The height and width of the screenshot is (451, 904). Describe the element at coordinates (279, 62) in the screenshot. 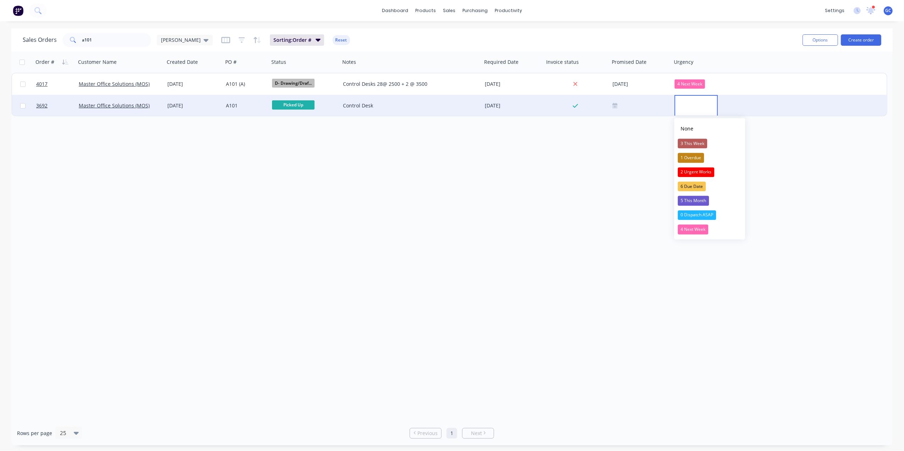

I see `div: Status` at that location.